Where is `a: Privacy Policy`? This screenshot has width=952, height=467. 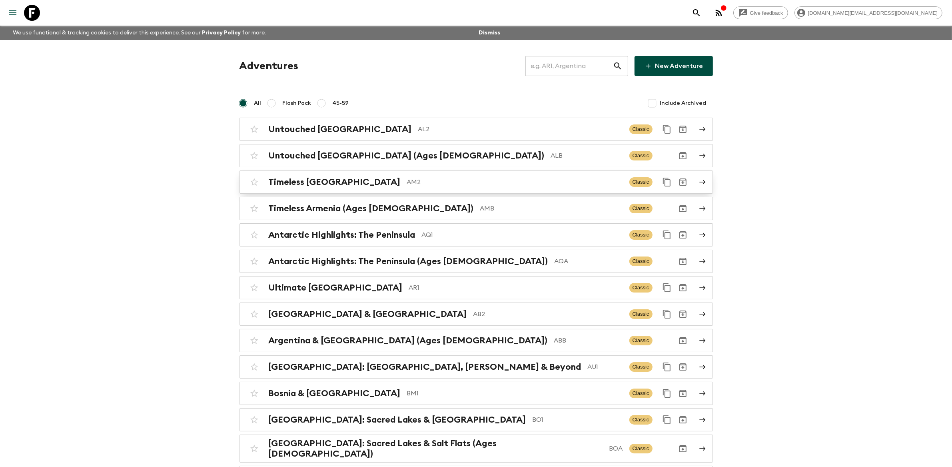
a: Privacy Policy is located at coordinates (221, 33).